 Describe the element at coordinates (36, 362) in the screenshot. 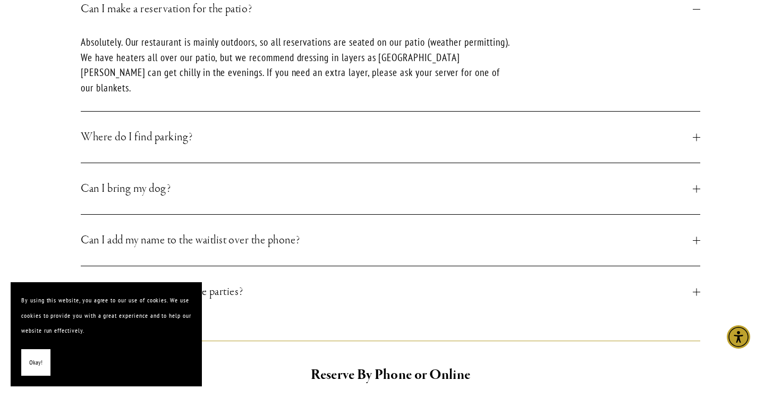

I see `button: Okay!` at that location.